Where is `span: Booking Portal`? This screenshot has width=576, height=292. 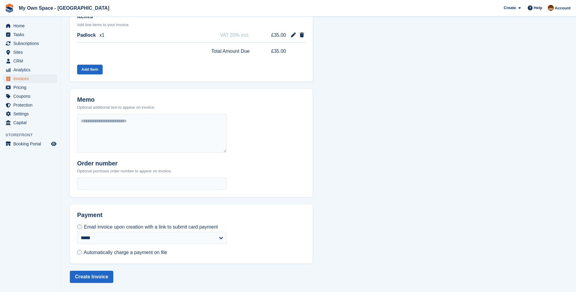
span: Booking Portal is located at coordinates (32, 144).